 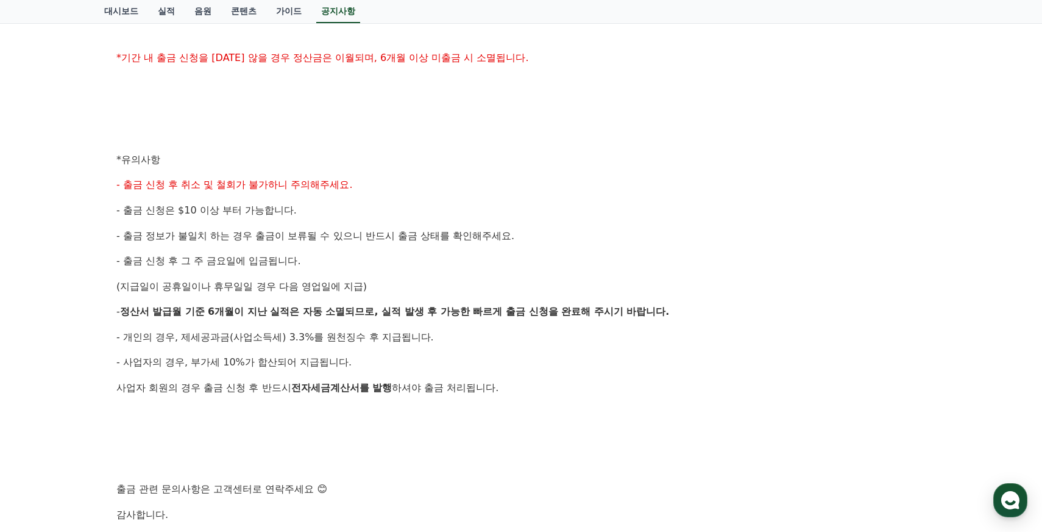 What do you see at coordinates (138, 159) in the screenshot?
I see `span: *유의사항` at bounding box center [138, 159].